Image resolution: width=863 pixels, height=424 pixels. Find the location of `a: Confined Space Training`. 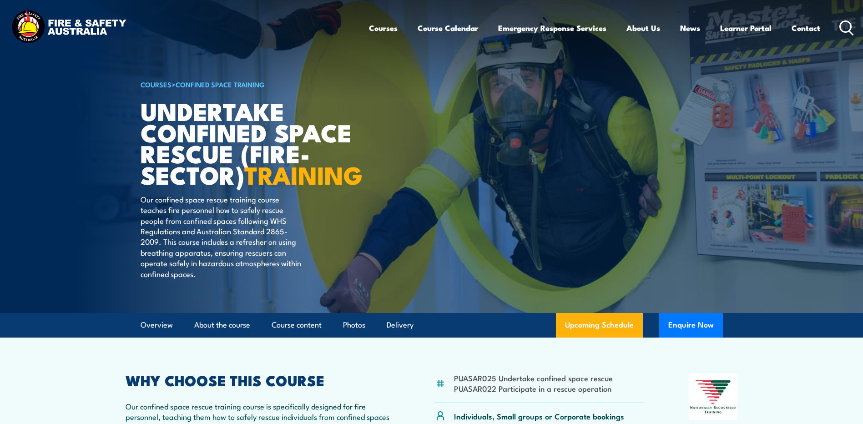

a: Confined Space Training is located at coordinates (220, 84).